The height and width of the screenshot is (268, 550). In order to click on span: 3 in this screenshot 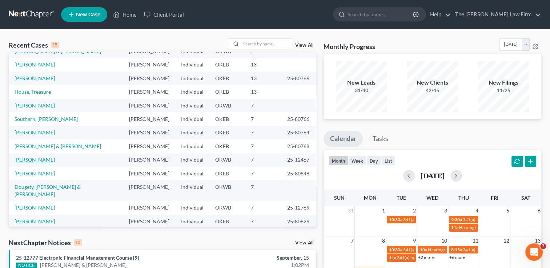, I will do `click(445, 211)`.